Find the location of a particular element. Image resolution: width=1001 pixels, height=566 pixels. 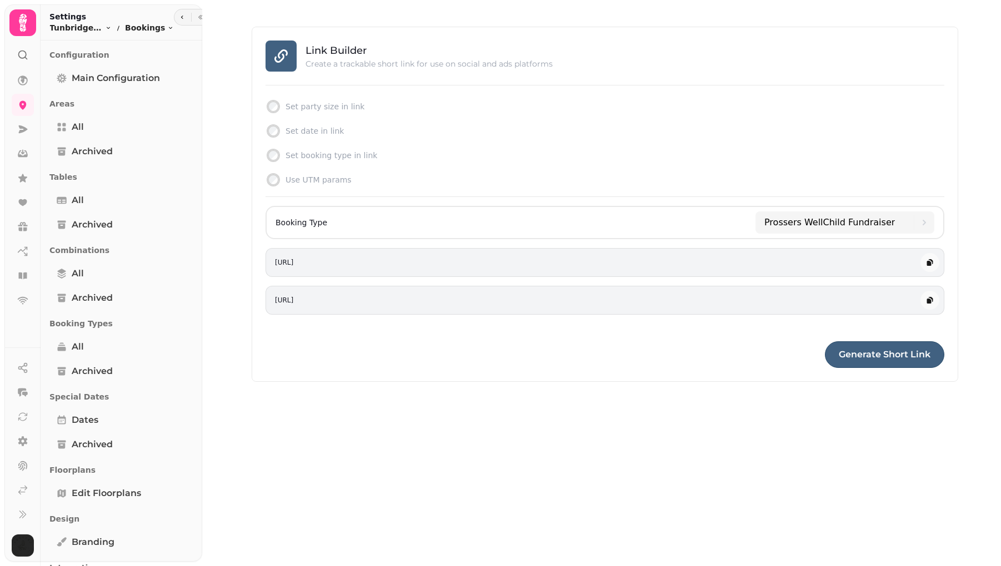

p: Special Dates is located at coordinates (121, 397).